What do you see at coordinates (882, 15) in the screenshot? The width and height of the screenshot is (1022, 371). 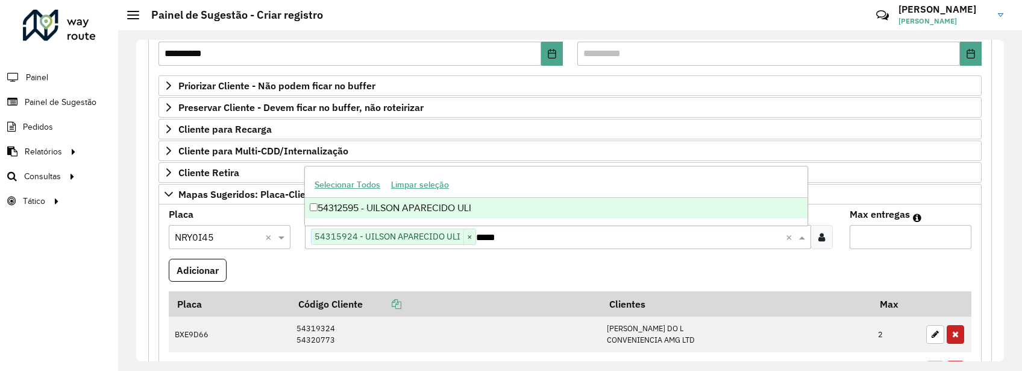 I see `a: Contato Rápido` at bounding box center [882, 15].